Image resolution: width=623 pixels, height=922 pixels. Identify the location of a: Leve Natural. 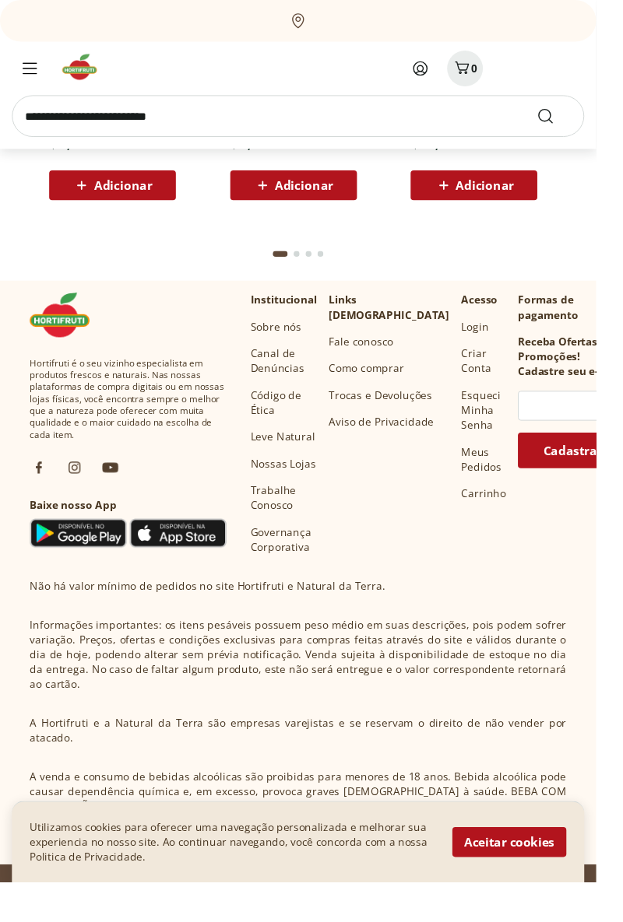
(295, 457).